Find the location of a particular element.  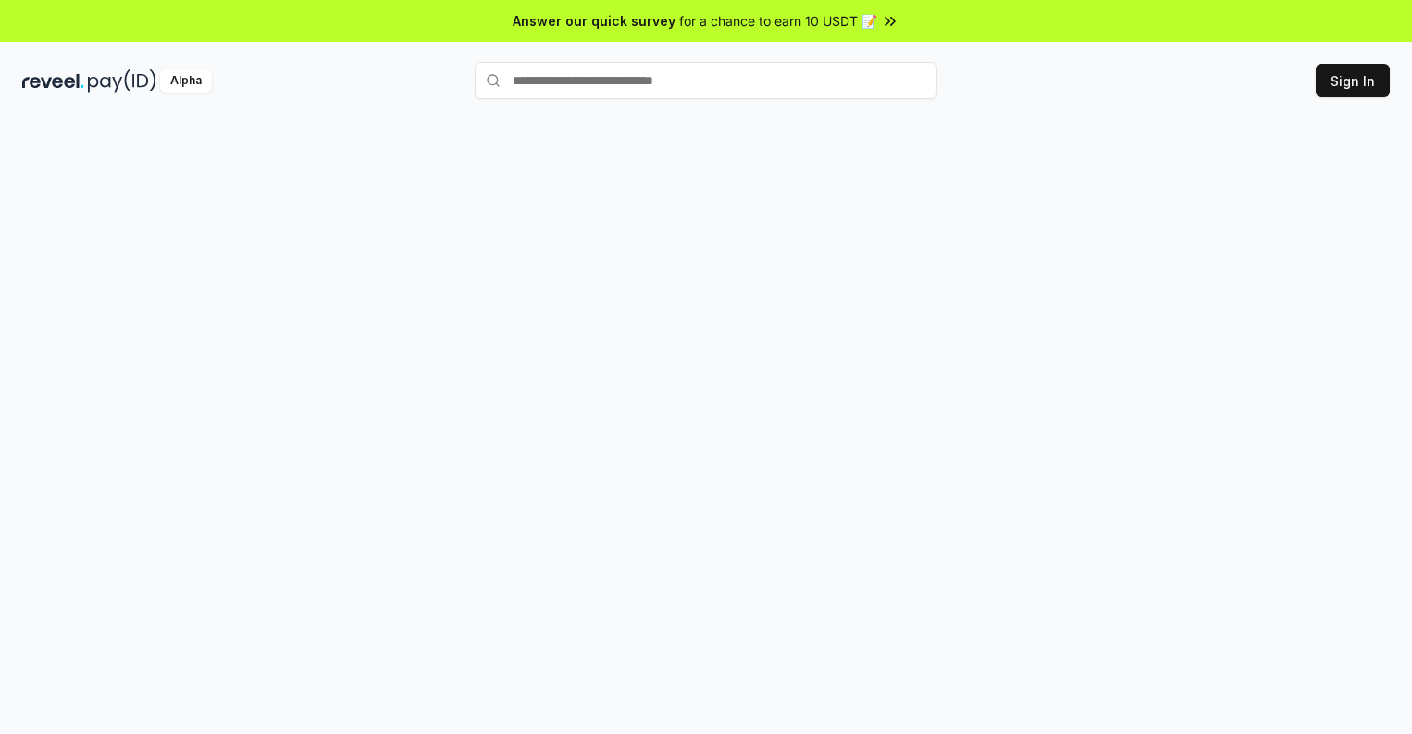

img: pay_id is located at coordinates (122, 81).